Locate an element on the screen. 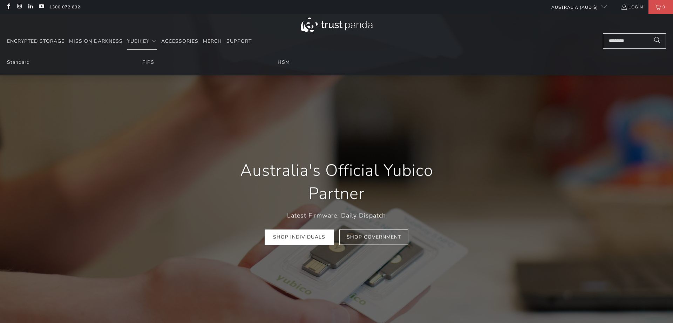  span: YubiKey is located at coordinates (138, 41).